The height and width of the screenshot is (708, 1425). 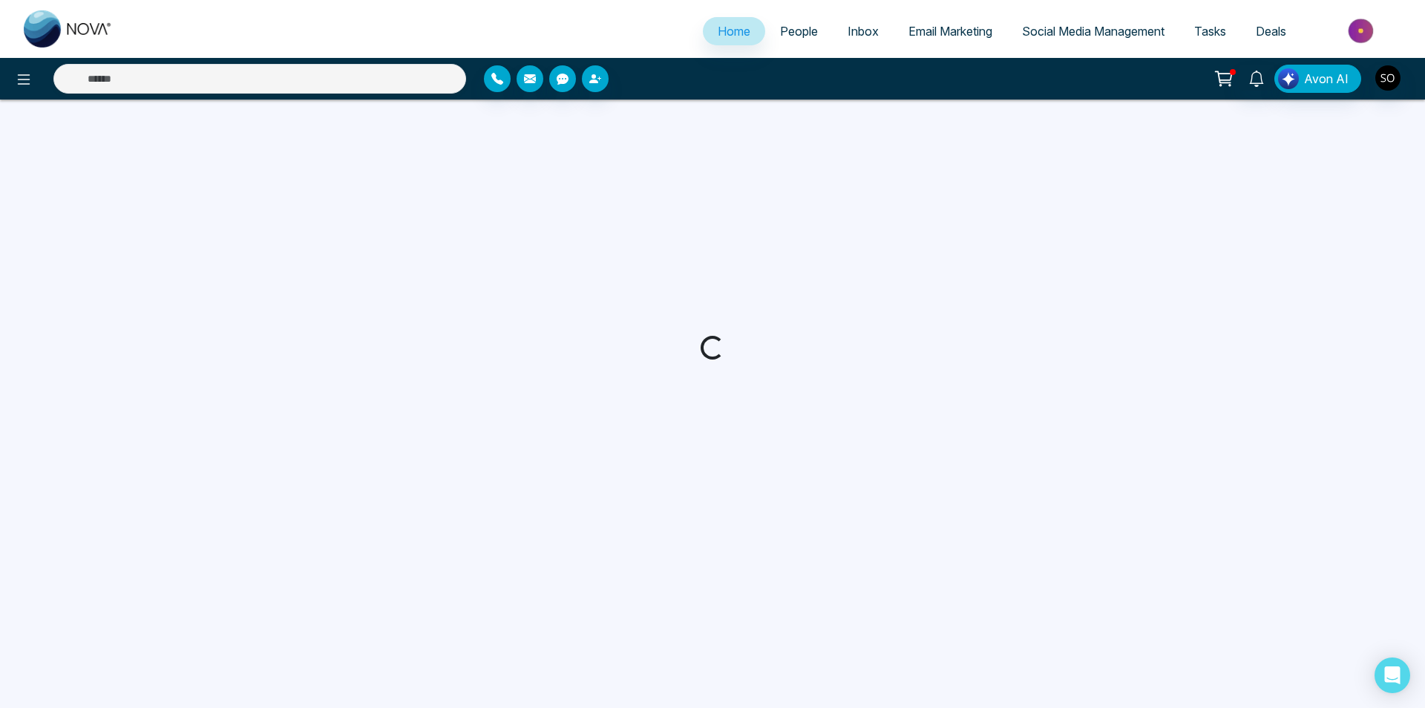 What do you see at coordinates (950, 31) in the screenshot?
I see `span: Email Marketing` at bounding box center [950, 31].